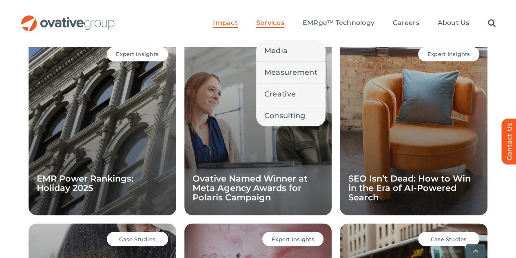 The image size is (516, 258). I want to click on a: Ovative Named Winner at Meta Agency Awards for Polaris Campaign, so click(250, 187).